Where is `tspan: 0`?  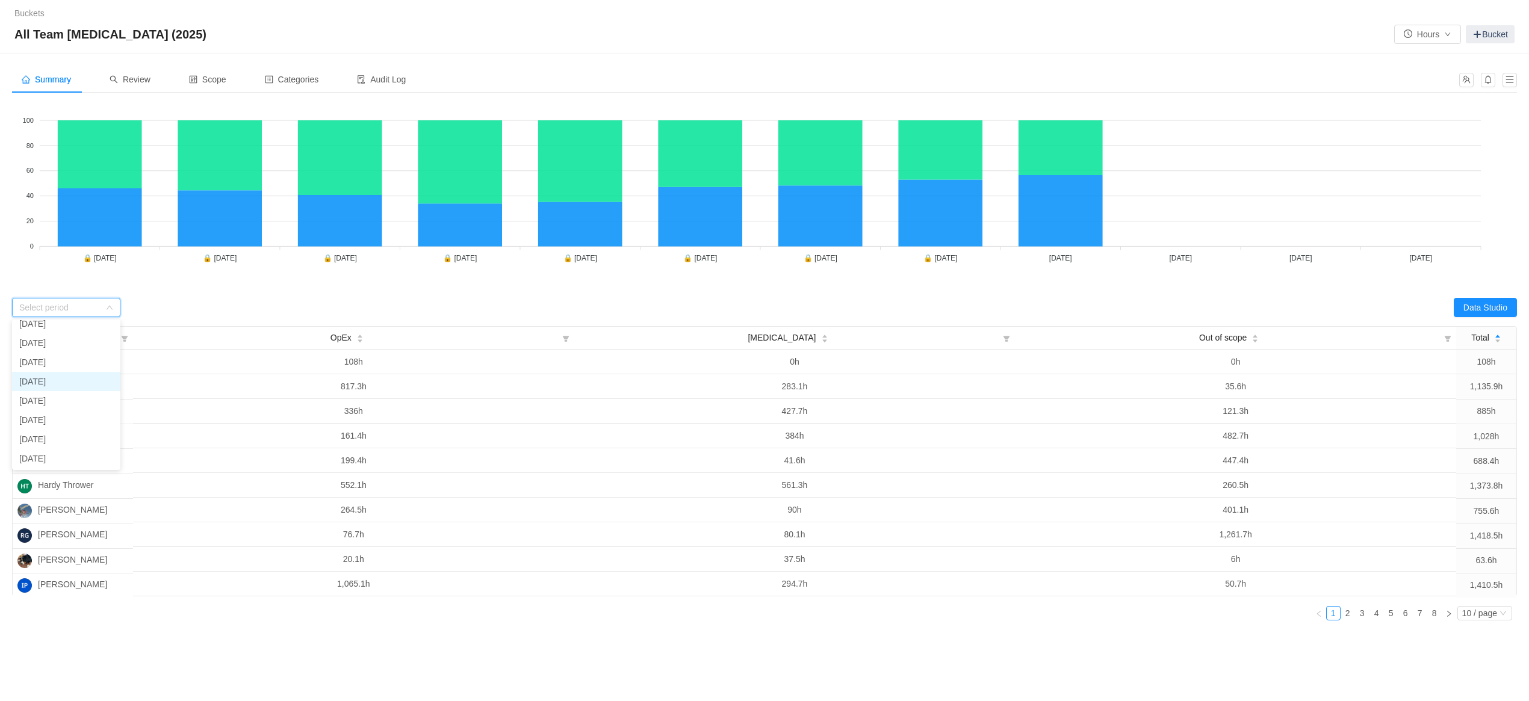
tspan: 0 is located at coordinates (32, 246).